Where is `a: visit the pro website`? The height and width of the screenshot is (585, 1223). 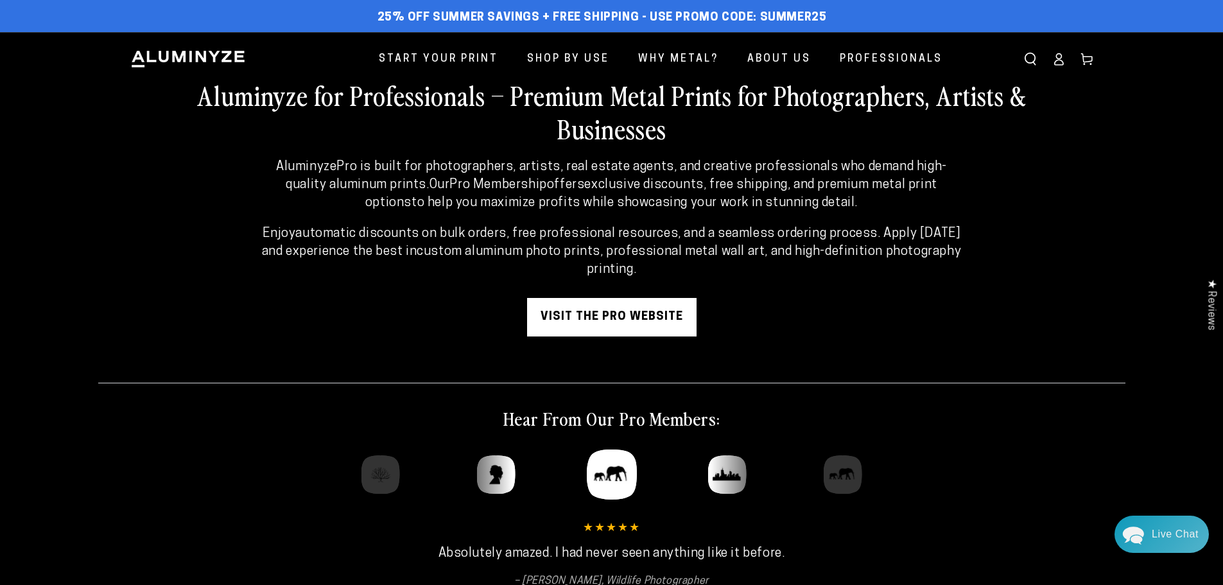 a: visit the pro website is located at coordinates (612, 317).